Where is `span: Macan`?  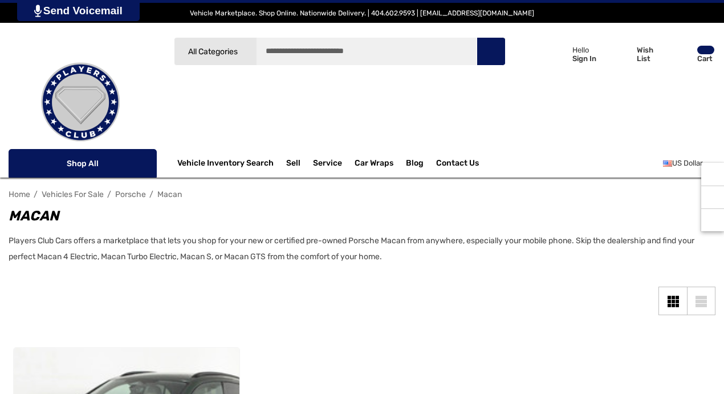 span: Macan is located at coordinates (169, 194).